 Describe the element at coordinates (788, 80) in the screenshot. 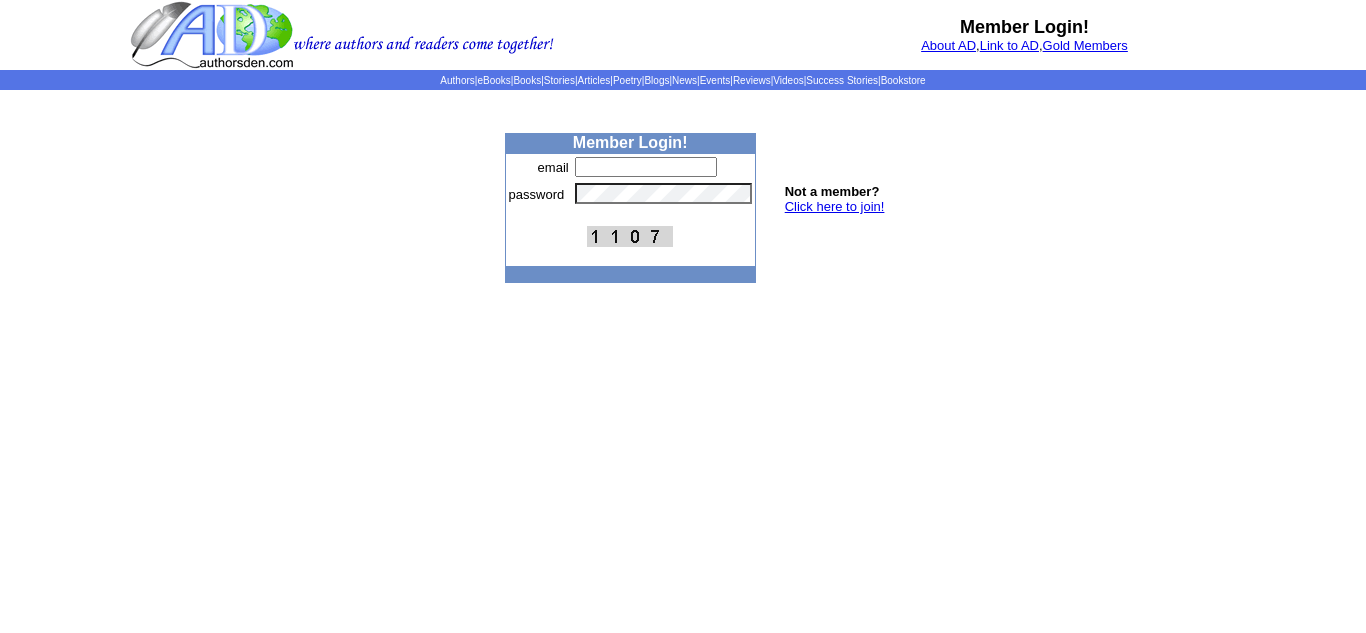

I see `a: Videos` at that location.